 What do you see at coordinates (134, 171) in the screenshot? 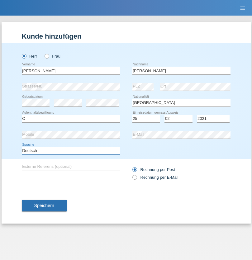
I see `input: Rechnung per Post` at bounding box center [134, 171].